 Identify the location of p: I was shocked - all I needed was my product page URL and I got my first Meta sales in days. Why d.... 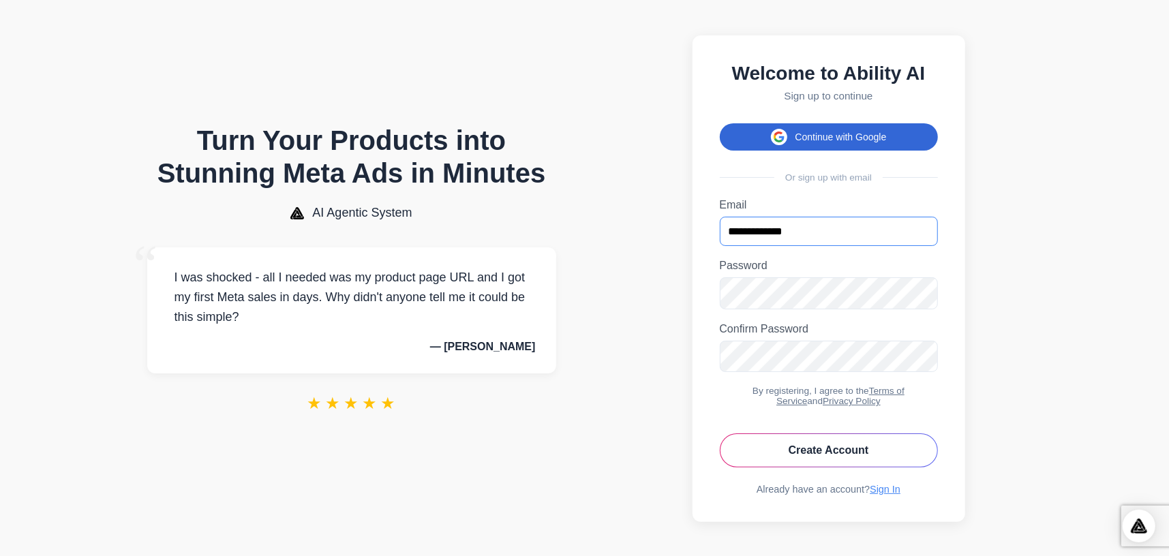
(352, 297).